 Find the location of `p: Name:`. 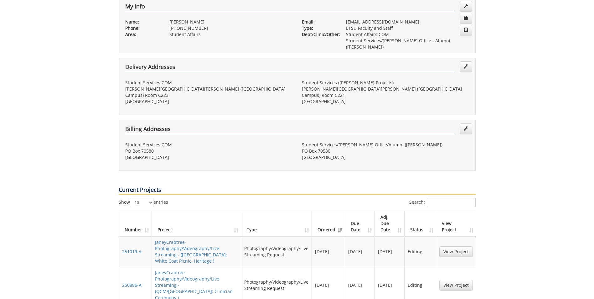

p: Name: is located at coordinates (142, 22).